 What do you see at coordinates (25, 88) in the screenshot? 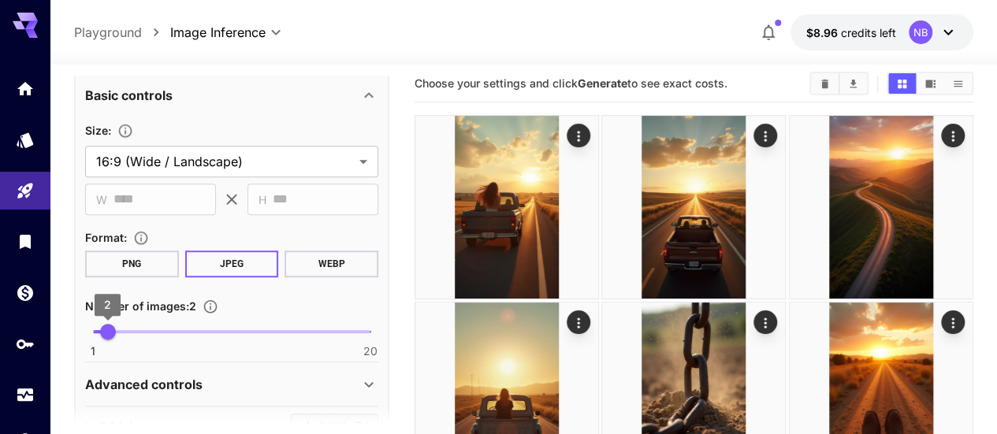
I see `div: Home` at bounding box center [25, 88].